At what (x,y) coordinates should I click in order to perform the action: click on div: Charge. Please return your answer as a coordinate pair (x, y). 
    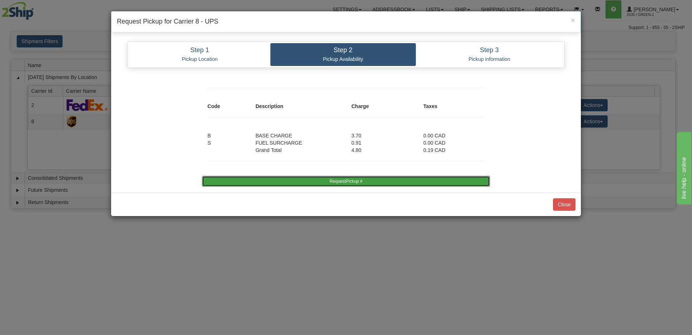
    Looking at the image, I should click on (382, 106).